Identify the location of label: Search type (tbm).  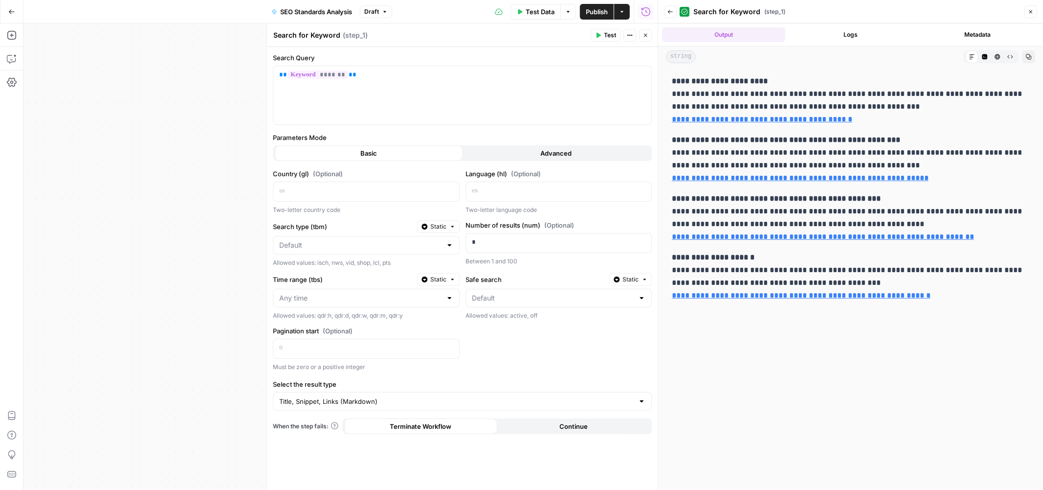
(343, 226).